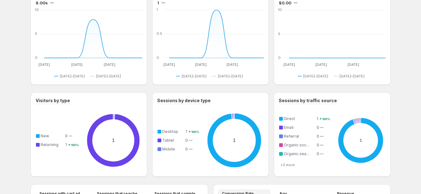  Describe the element at coordinates (291, 136) in the screenshot. I see `span: Referral` at that location.